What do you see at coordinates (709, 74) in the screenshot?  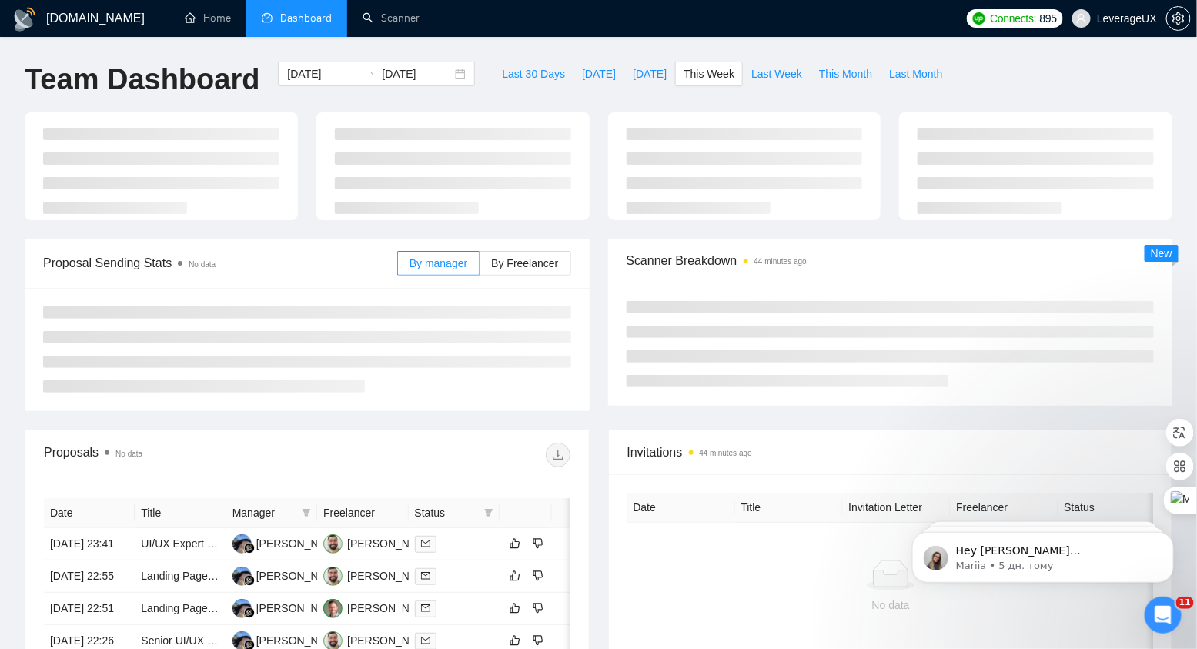 I see `button: This Week` at bounding box center [709, 74].